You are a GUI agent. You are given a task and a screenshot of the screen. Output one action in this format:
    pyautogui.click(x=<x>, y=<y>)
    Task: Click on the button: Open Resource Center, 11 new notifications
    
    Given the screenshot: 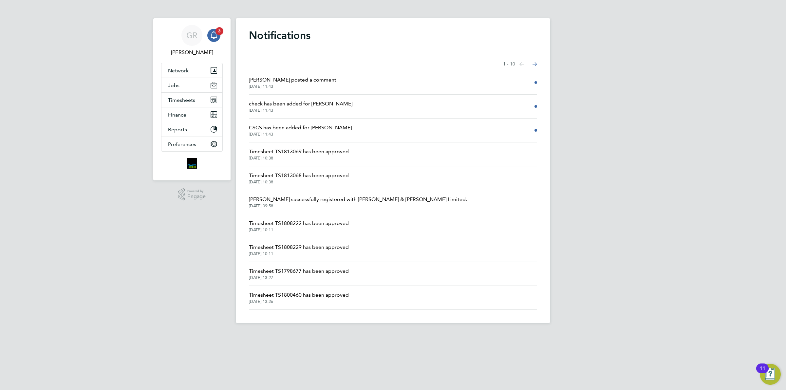 What is the action you would take?
    pyautogui.click(x=771, y=375)
    